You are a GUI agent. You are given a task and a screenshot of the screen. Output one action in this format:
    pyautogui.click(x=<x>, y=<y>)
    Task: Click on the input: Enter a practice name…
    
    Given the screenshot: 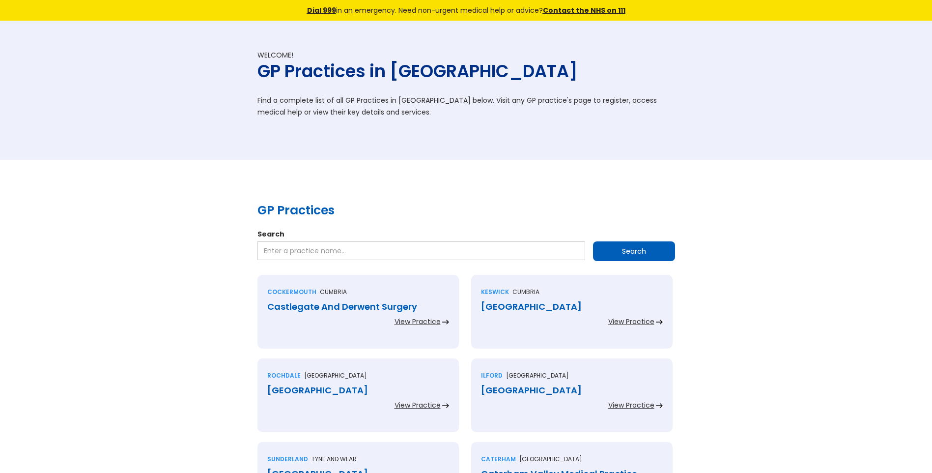 What is the action you would take?
    pyautogui.click(x=421, y=251)
    